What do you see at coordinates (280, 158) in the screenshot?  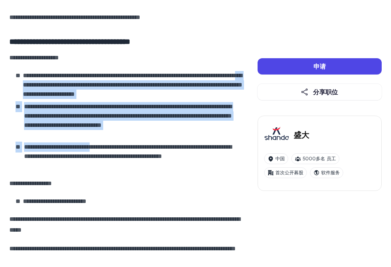 I see `font: 中国` at bounding box center [280, 158].